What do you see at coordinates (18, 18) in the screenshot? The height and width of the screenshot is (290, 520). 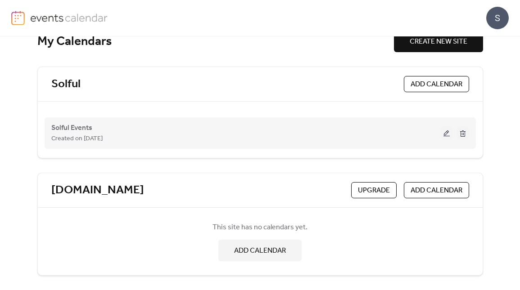 I see `img: logo` at bounding box center [18, 18].